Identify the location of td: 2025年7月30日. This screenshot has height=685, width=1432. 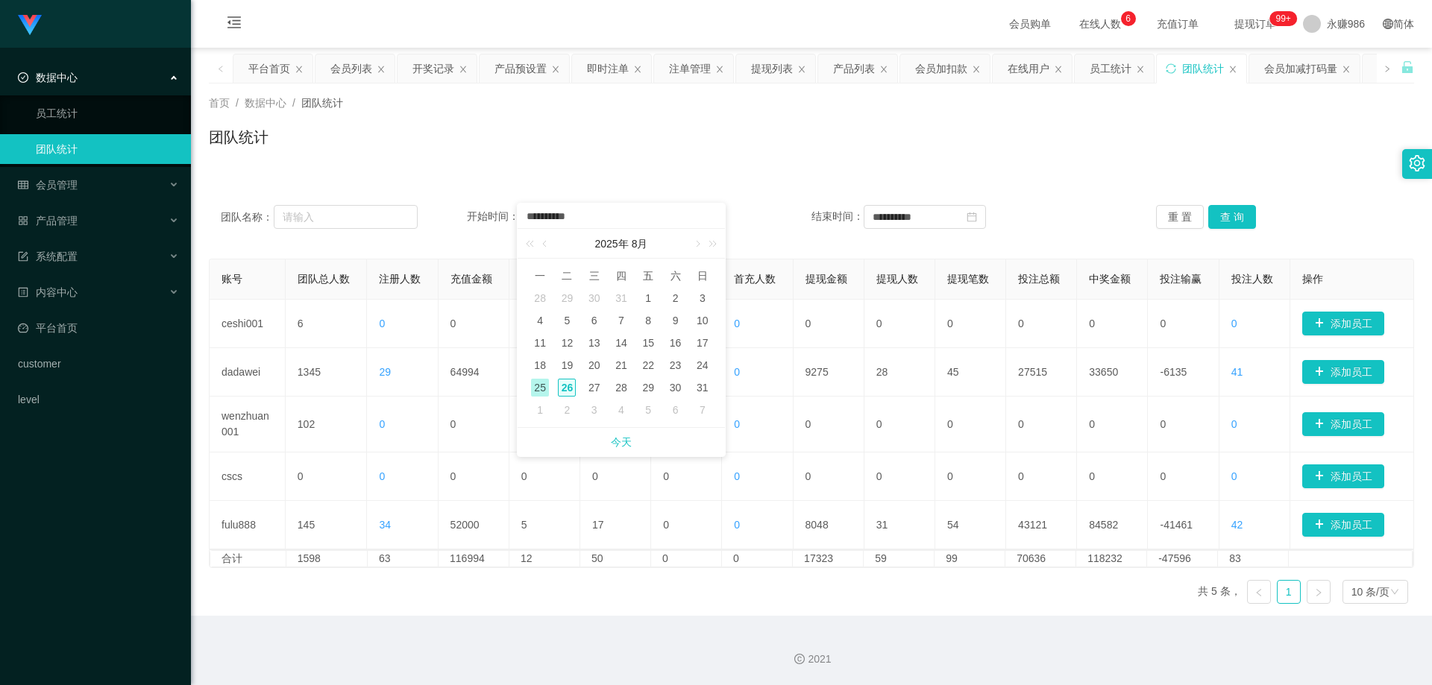
(594, 298).